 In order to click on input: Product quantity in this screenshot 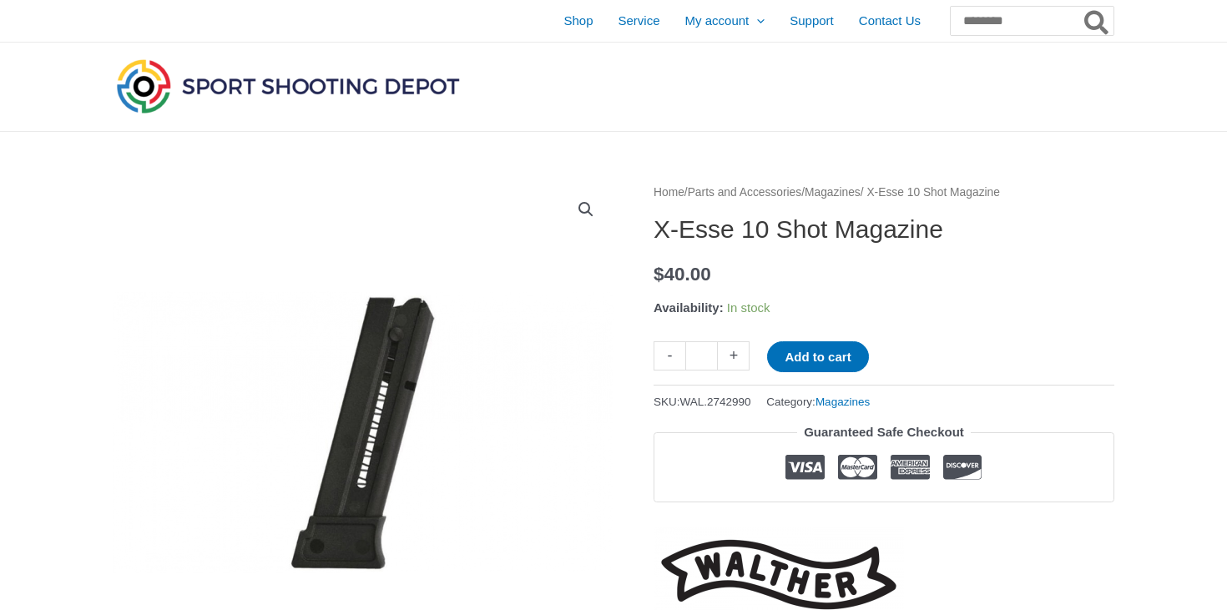, I will do `click(701, 356)`.